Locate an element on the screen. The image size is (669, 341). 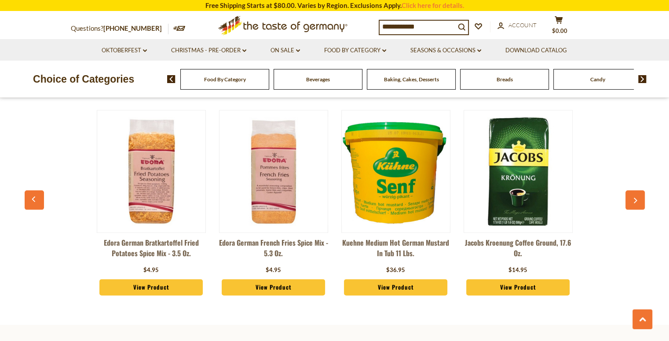
span: Account is located at coordinates (523, 25).